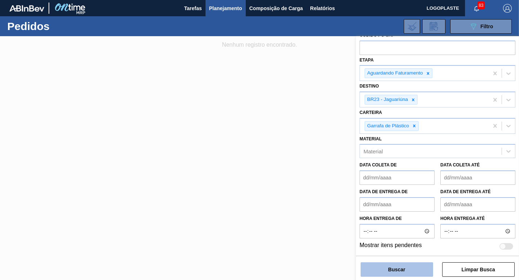 Image resolution: width=519 pixels, height=280 pixels. Describe the element at coordinates (476, 8) in the screenshot. I see `button: Notificações` at that location.